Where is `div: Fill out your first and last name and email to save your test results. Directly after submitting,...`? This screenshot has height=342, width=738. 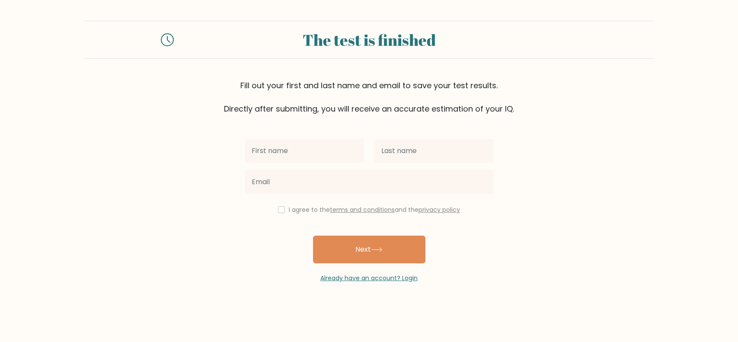
div: Fill out your first and last name and email to save your test results. Directly after submitting,... is located at coordinates (369, 97).